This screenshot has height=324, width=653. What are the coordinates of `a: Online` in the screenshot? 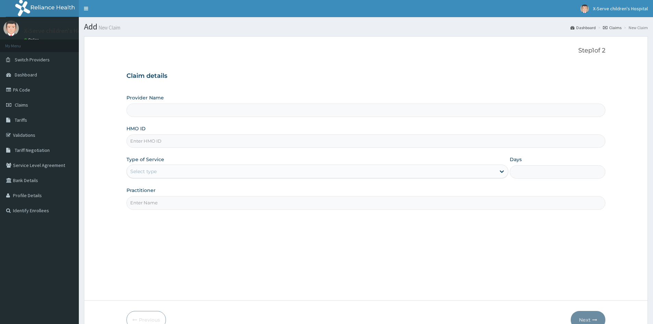 It's located at (32, 40).